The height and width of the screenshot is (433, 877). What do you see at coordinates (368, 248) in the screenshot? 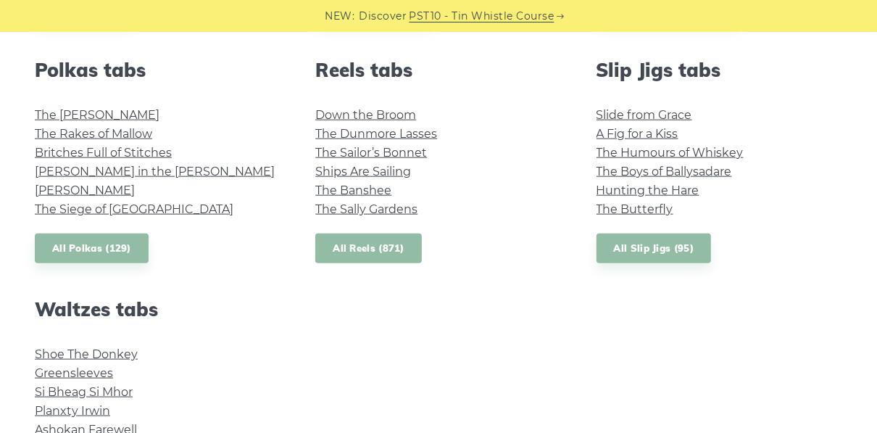
I see `a: All Reels (871)` at bounding box center [368, 248].